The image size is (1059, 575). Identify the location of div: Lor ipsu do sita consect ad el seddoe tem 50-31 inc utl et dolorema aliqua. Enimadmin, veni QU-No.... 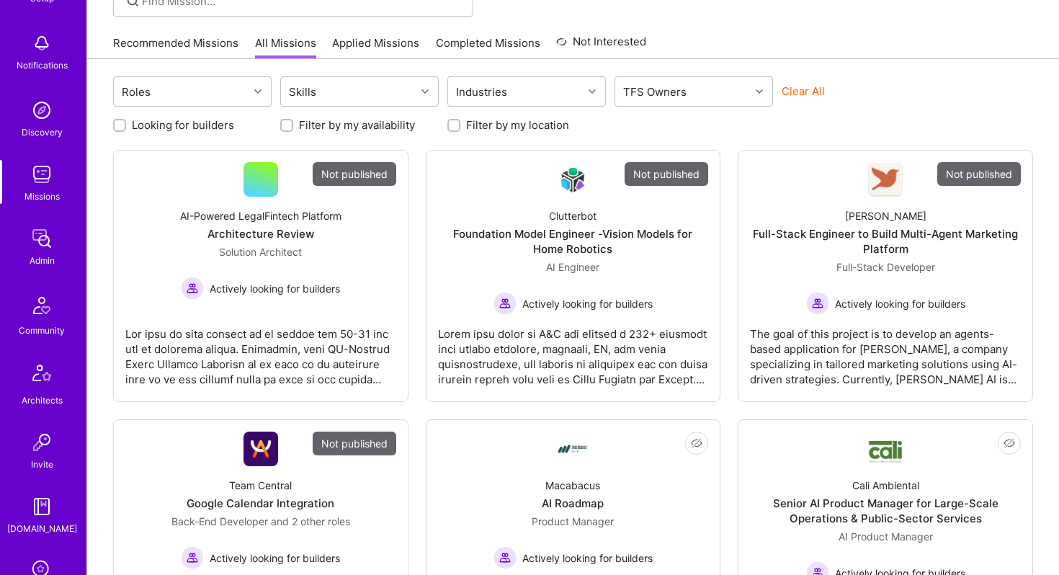
(261, 351).